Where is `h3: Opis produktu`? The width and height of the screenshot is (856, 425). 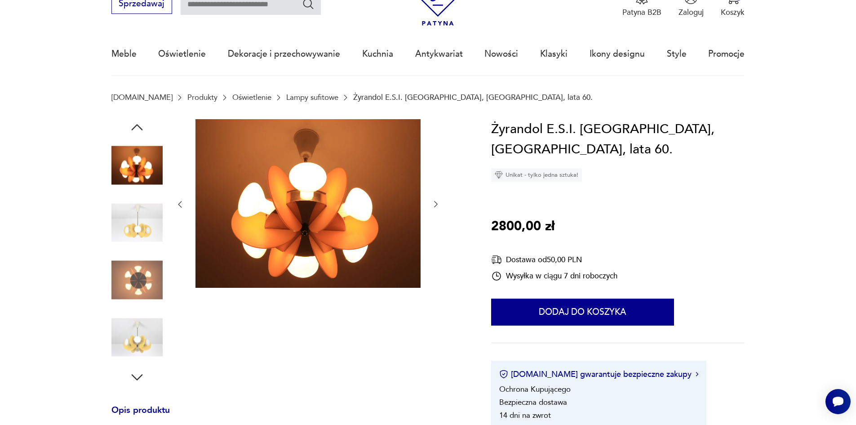
h3: Opis produktu is located at coordinates (288, 416).